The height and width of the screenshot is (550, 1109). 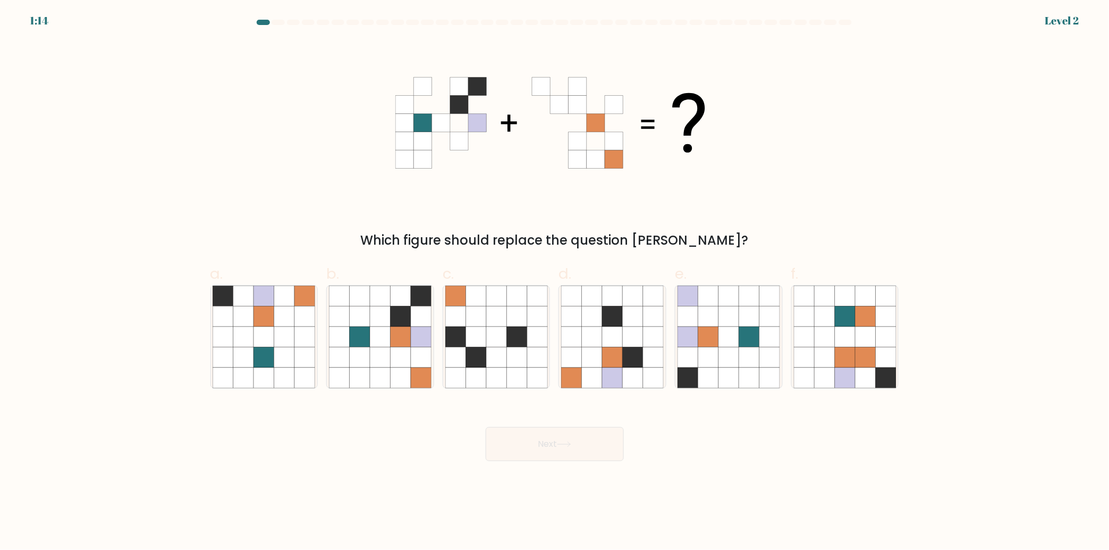 I want to click on span: e., so click(x=681, y=273).